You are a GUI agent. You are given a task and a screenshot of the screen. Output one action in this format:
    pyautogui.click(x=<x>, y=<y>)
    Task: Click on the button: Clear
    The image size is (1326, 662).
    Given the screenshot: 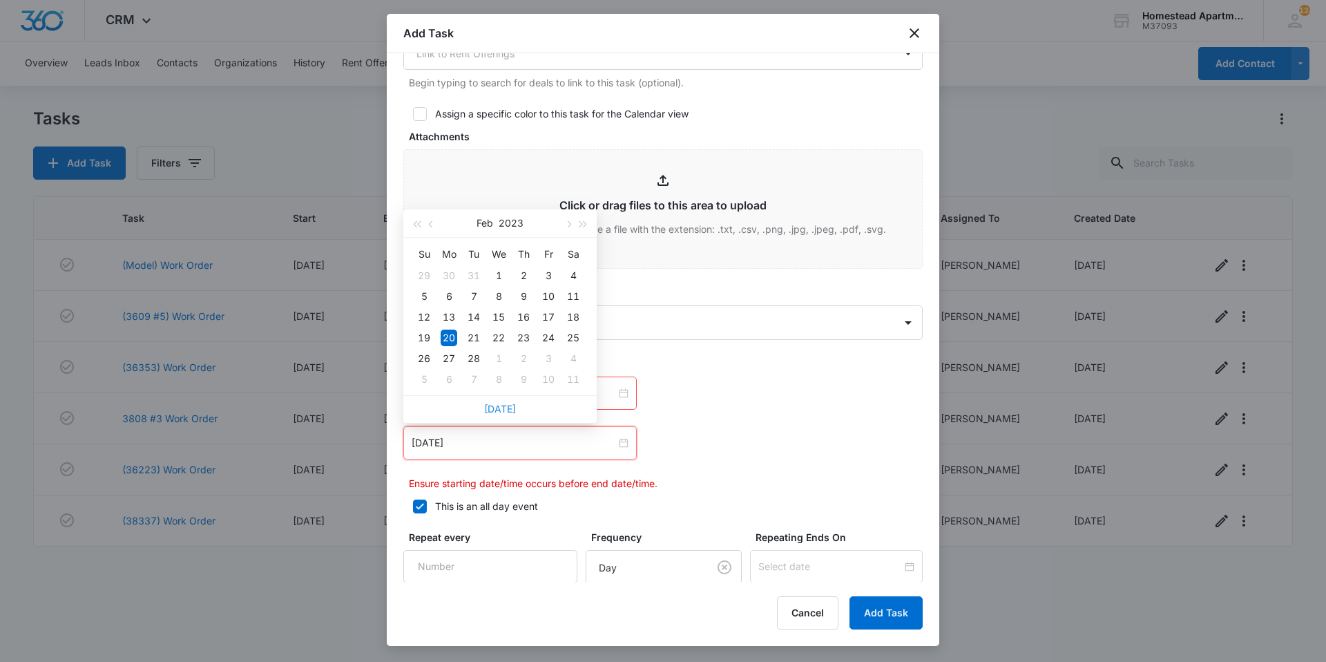 What is the action you would take?
    pyautogui.click(x=725, y=567)
    